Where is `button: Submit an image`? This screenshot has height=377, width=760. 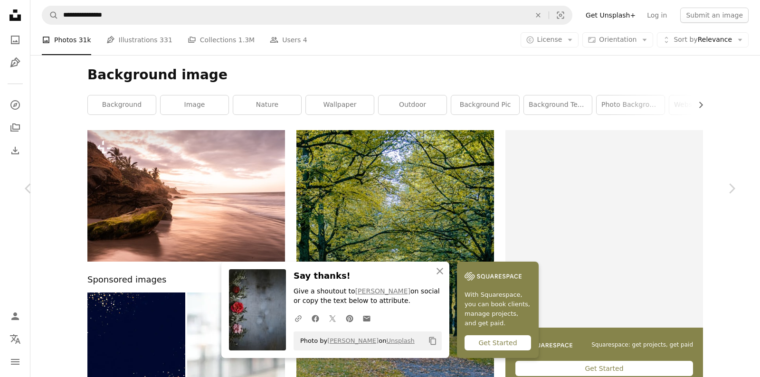 button: Submit an image is located at coordinates (715, 15).